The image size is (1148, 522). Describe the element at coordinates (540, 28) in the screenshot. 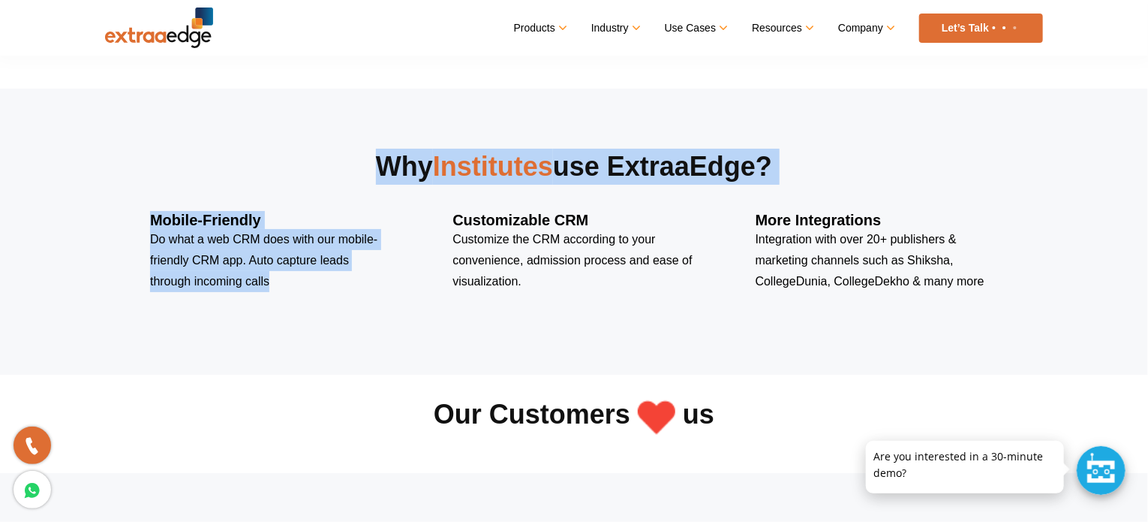

I see `a: Products` at that location.